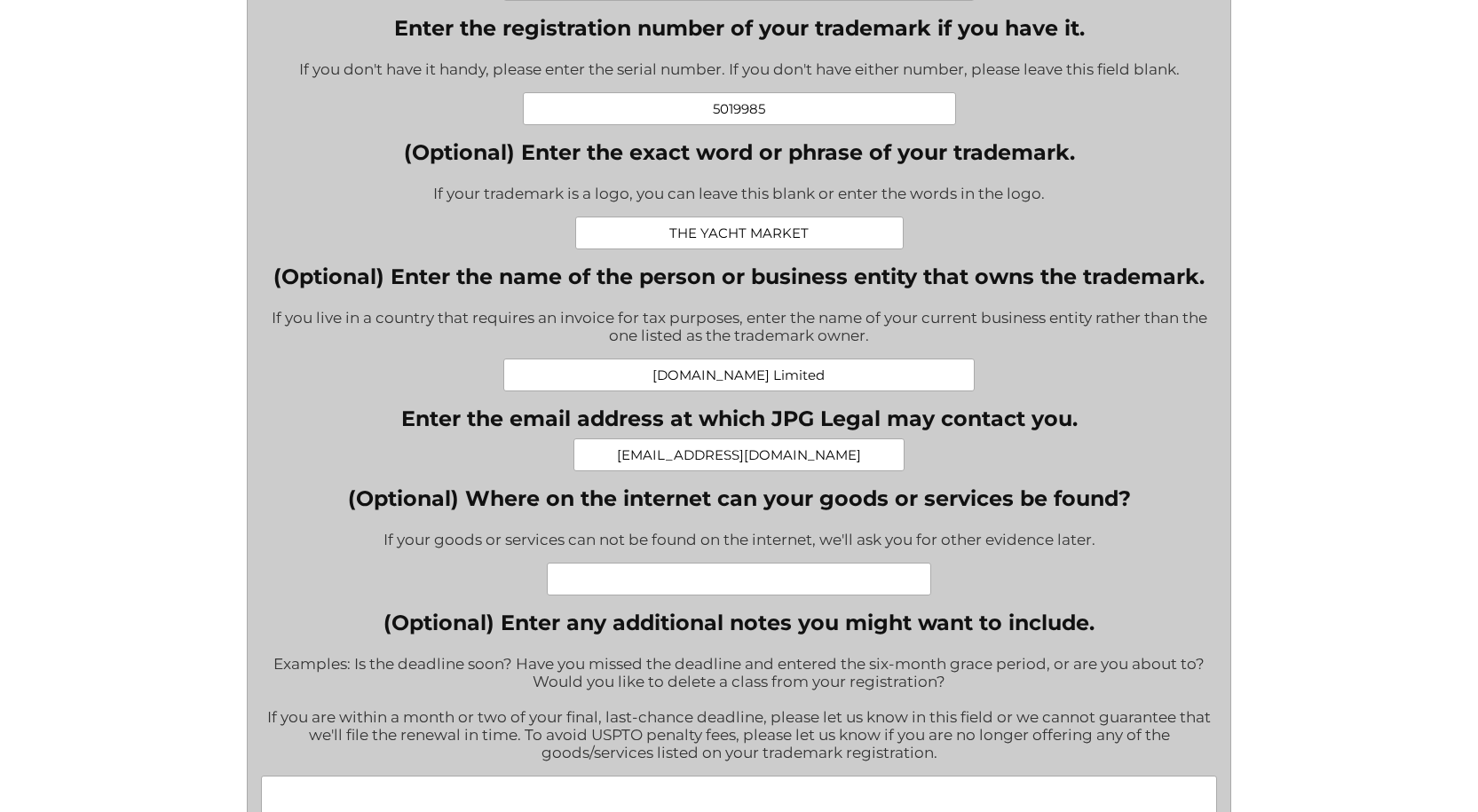 The image size is (1478, 812). What do you see at coordinates (739, 27) in the screenshot?
I see `label: Enter the registration number of your trademark if you have it.` at bounding box center [739, 27].